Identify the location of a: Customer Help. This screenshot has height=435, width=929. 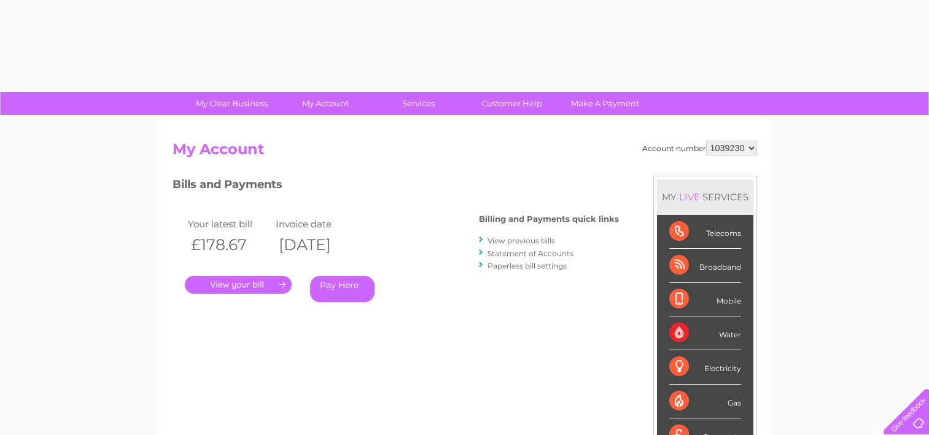
(511, 103).